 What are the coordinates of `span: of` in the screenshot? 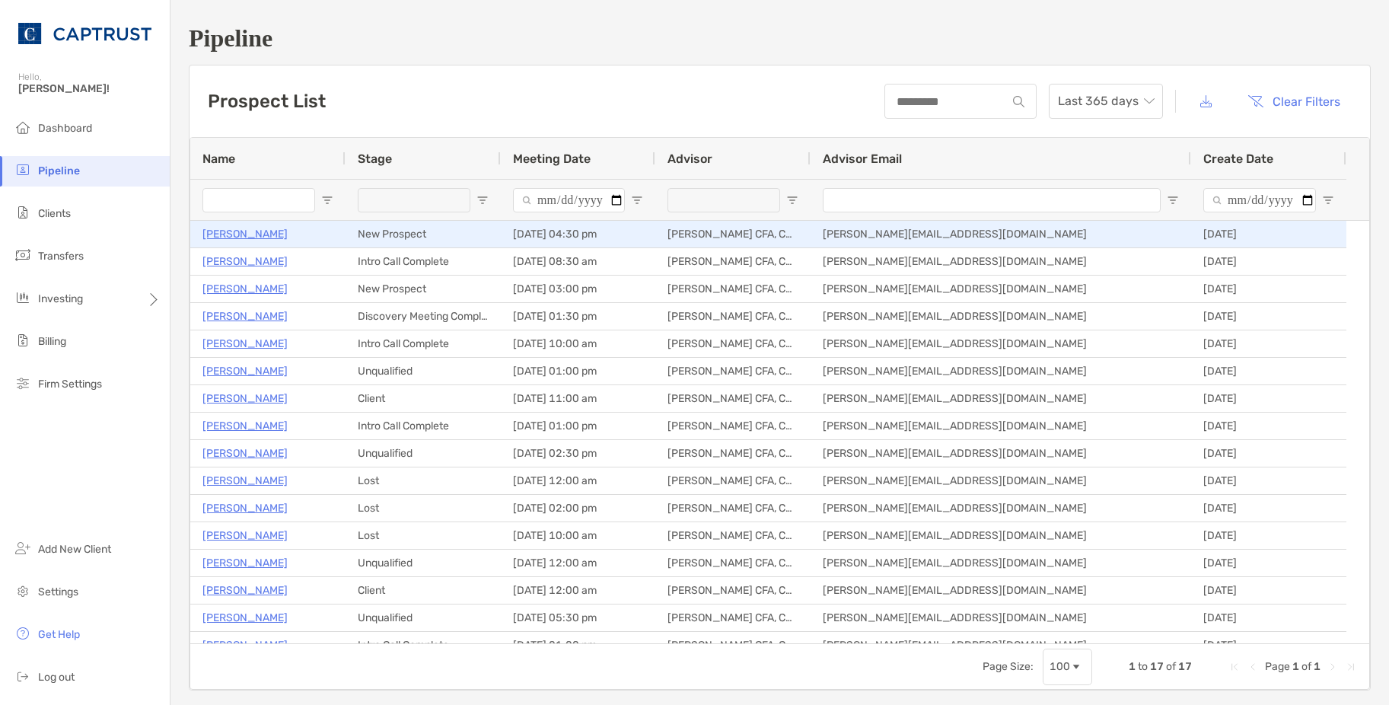 It's located at (1171, 666).